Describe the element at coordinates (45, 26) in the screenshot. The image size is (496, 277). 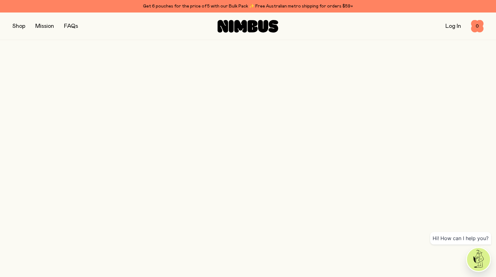
I see `a: Mission` at that location.